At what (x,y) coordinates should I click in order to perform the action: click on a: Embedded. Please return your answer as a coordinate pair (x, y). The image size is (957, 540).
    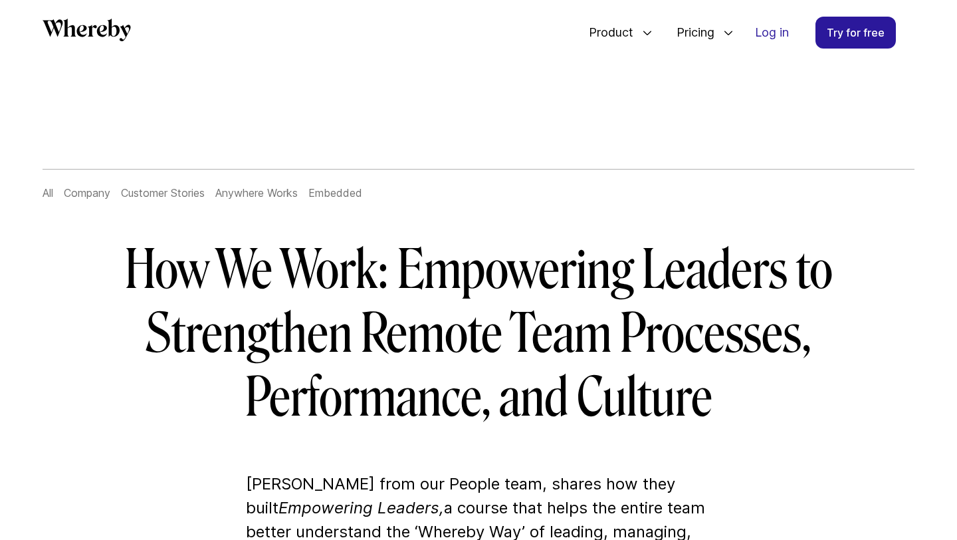
    Looking at the image, I should click on (335, 193).